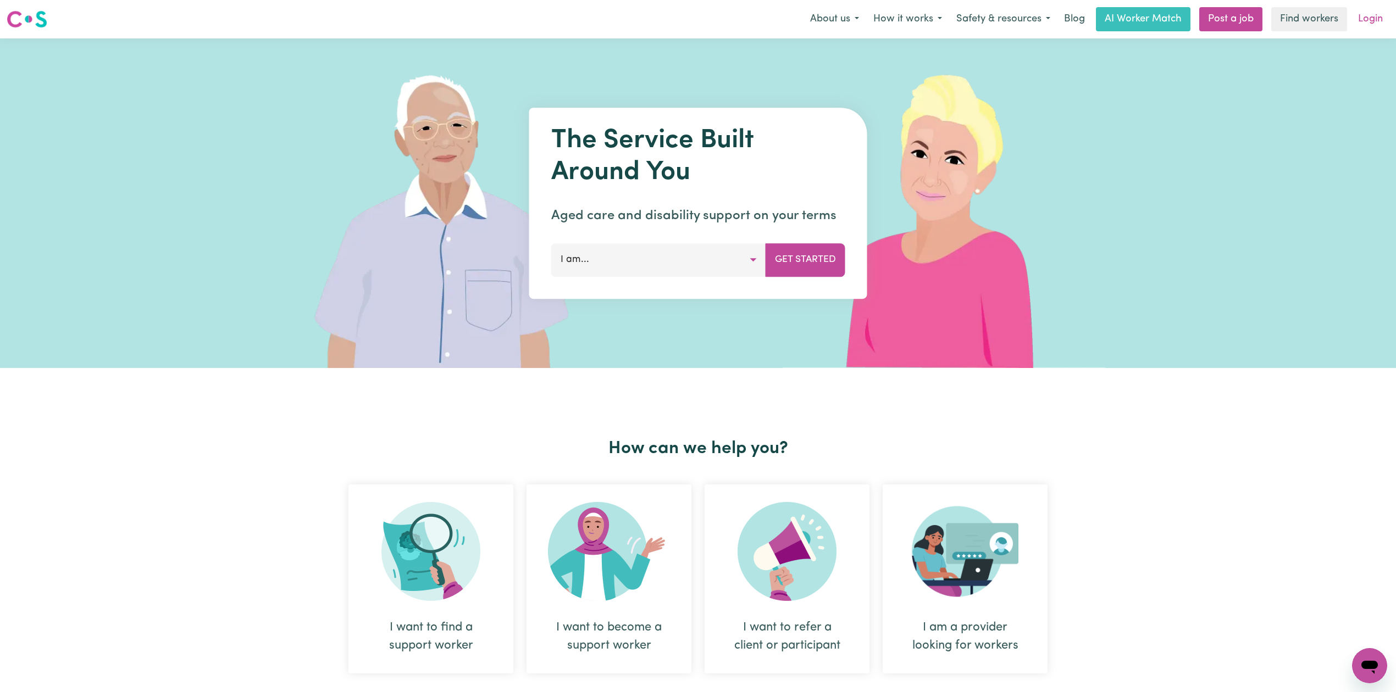  Describe the element at coordinates (658, 260) in the screenshot. I see `button: I am...` at that location.